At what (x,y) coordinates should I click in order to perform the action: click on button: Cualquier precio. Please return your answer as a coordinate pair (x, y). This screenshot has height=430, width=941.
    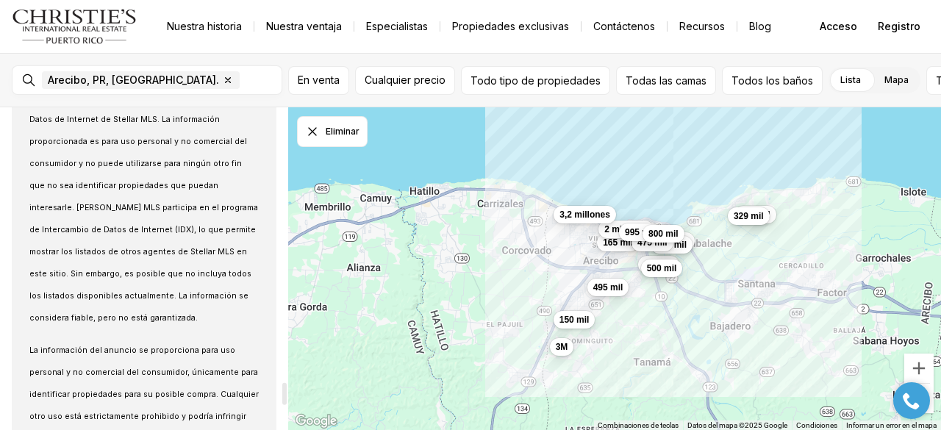
    Looking at the image, I should click on (405, 80).